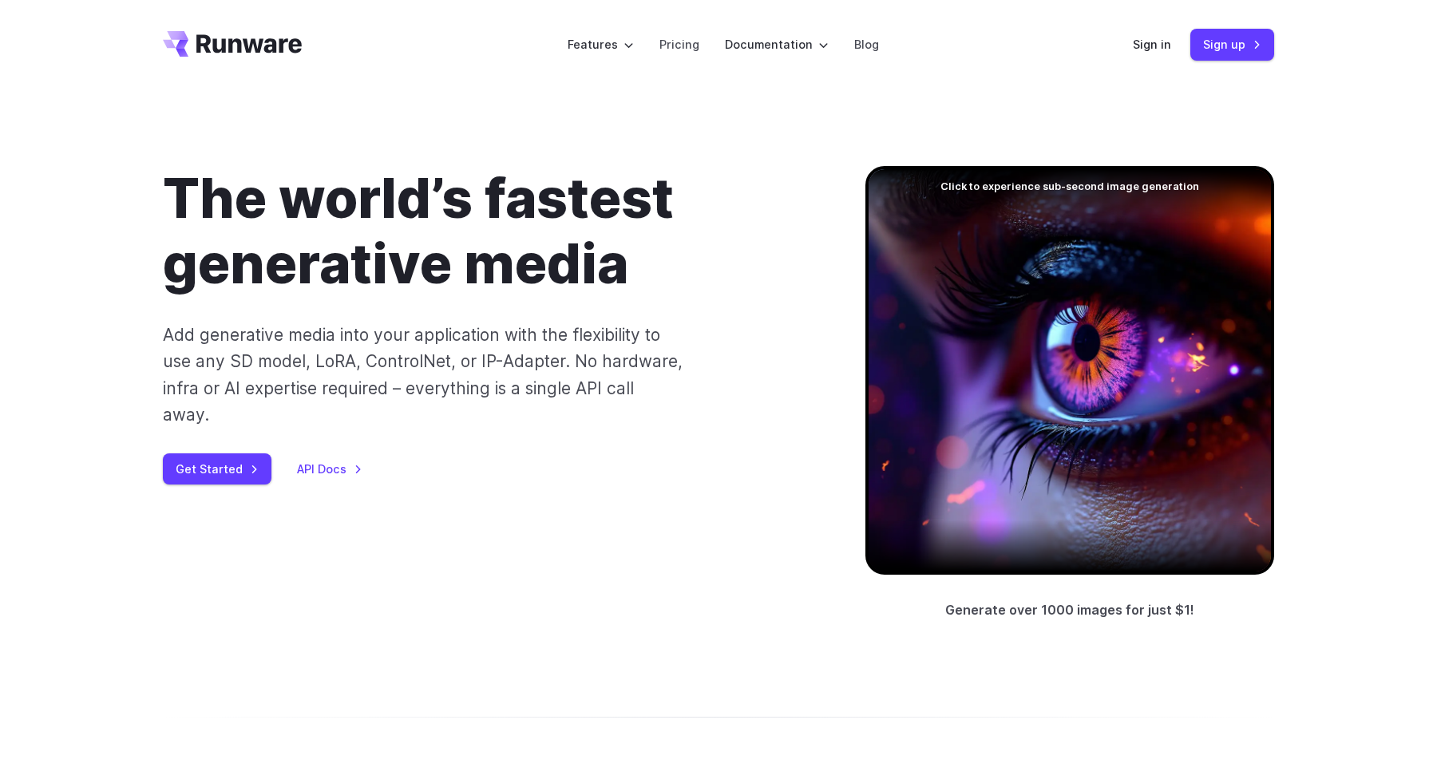  What do you see at coordinates (423, 374) in the screenshot?
I see `p: Add generative media into your application with the flexibility to use any SD model, LoRA, Contro...` at bounding box center [423, 374].